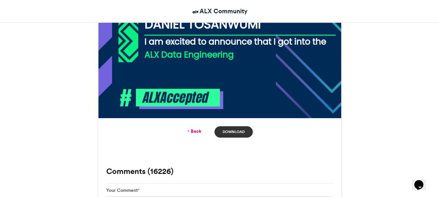 This screenshot has width=439, height=197. I want to click on a: Download, so click(233, 132).